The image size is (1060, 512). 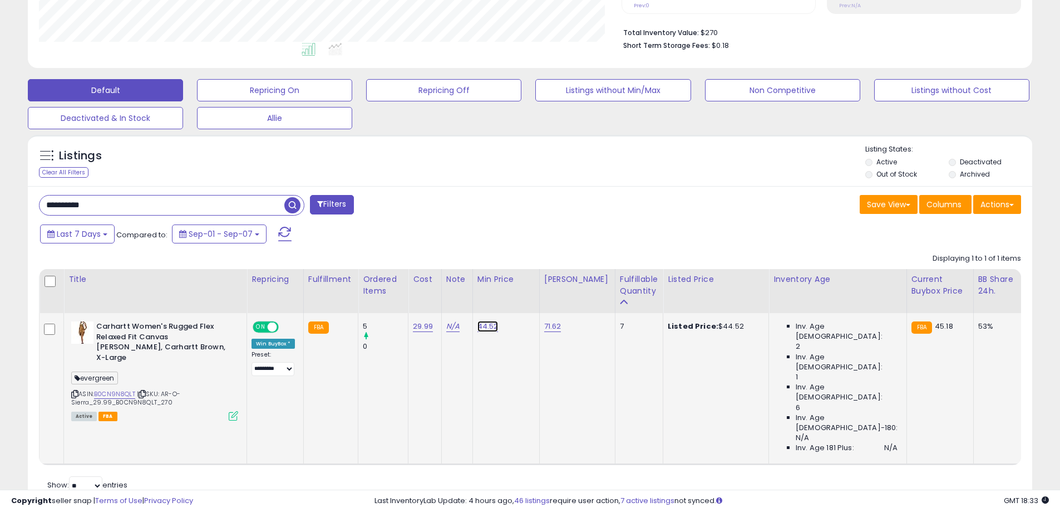 What do you see at coordinates (693, 326) in the screenshot?
I see `b: Listed Price:` at bounding box center [693, 326].